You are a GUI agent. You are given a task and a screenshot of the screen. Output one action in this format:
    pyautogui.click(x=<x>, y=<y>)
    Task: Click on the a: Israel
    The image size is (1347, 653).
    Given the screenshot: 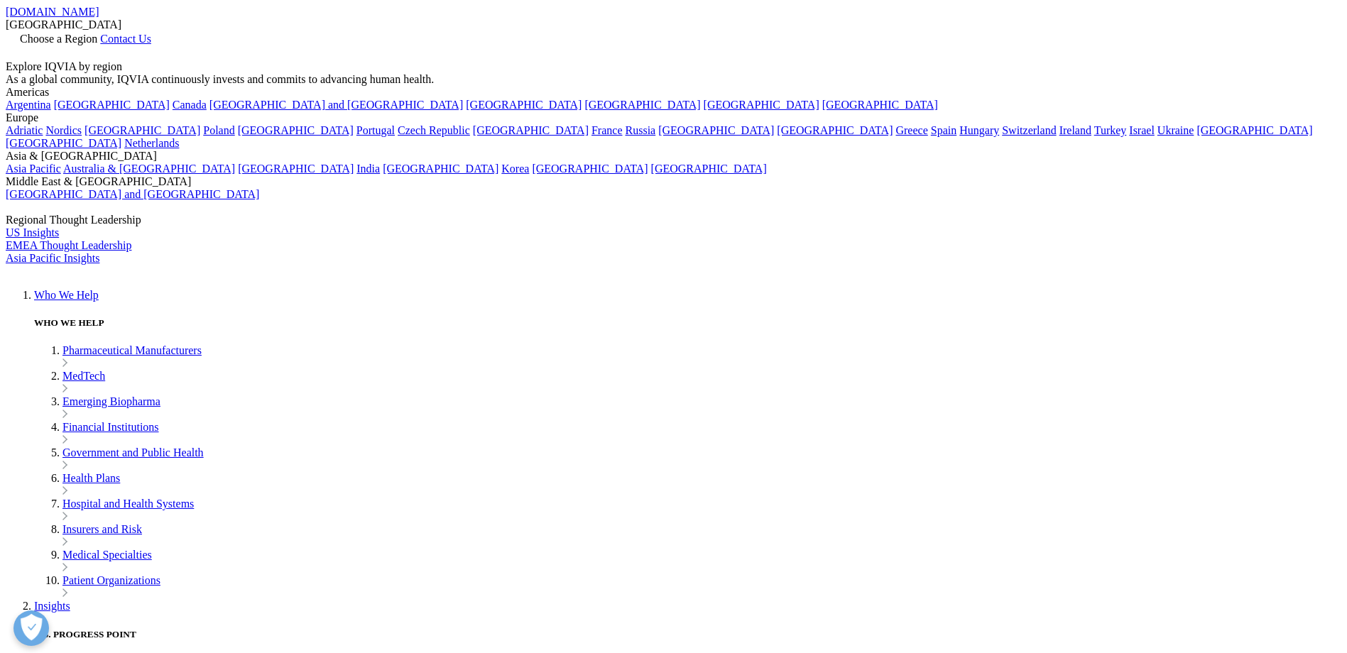 What is the action you would take?
    pyautogui.click(x=1142, y=130)
    